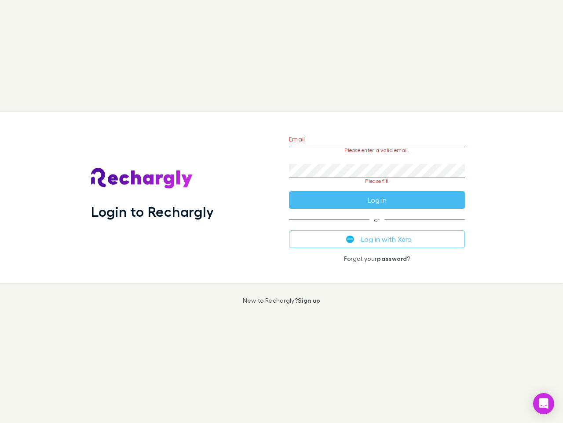 The height and width of the screenshot is (423, 563). I want to click on button: Log in, so click(377, 200).